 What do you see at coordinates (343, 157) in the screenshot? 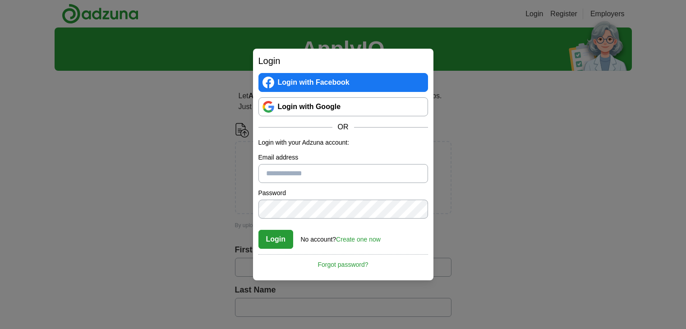
I see `label: Email address` at bounding box center [343, 157].